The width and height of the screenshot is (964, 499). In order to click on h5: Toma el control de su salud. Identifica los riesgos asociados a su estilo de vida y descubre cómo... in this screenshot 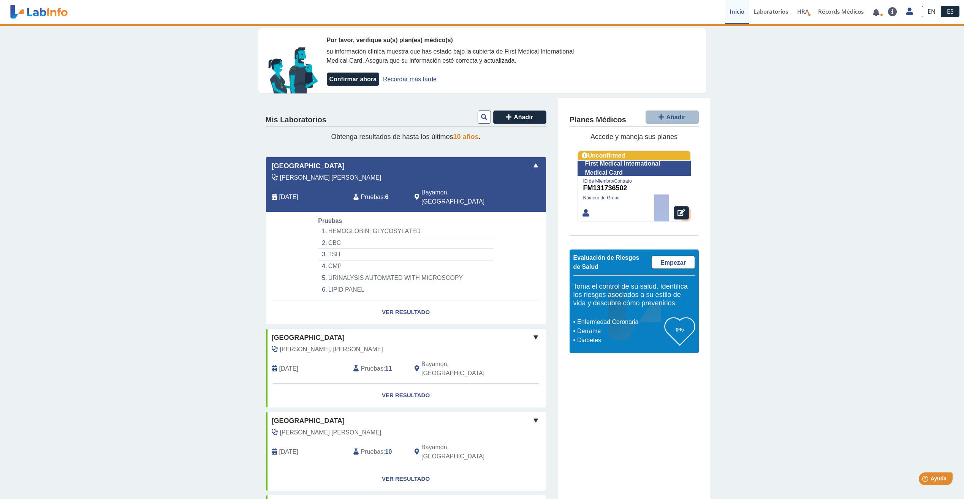, I will do `click(634, 295)`.